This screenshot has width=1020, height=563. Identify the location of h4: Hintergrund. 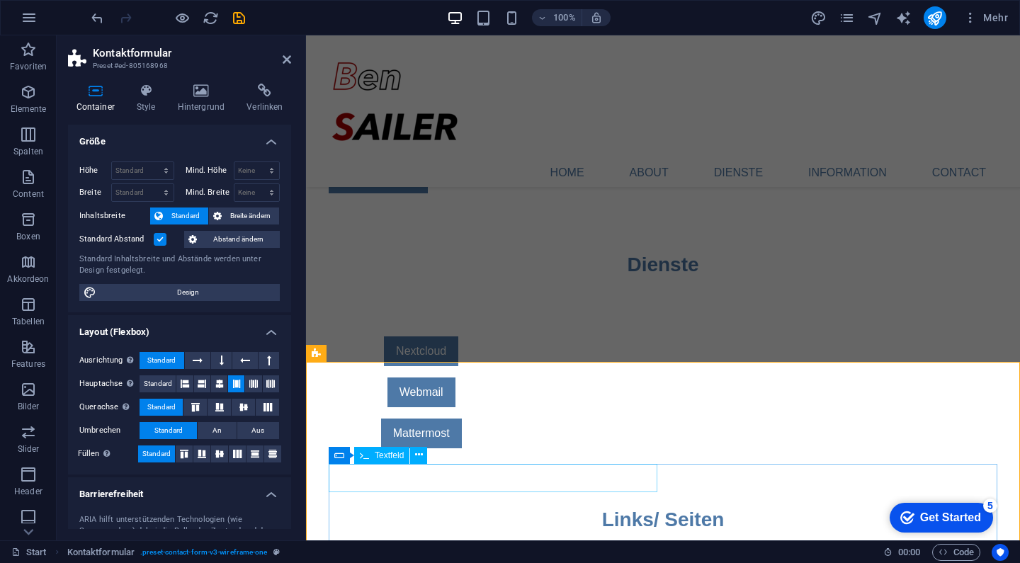
(204, 98).